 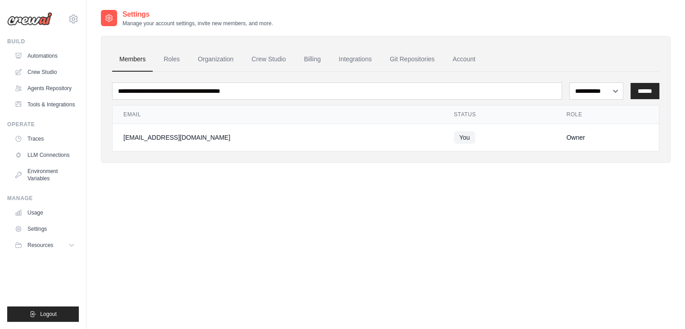 I want to click on button: Logout, so click(x=43, y=314).